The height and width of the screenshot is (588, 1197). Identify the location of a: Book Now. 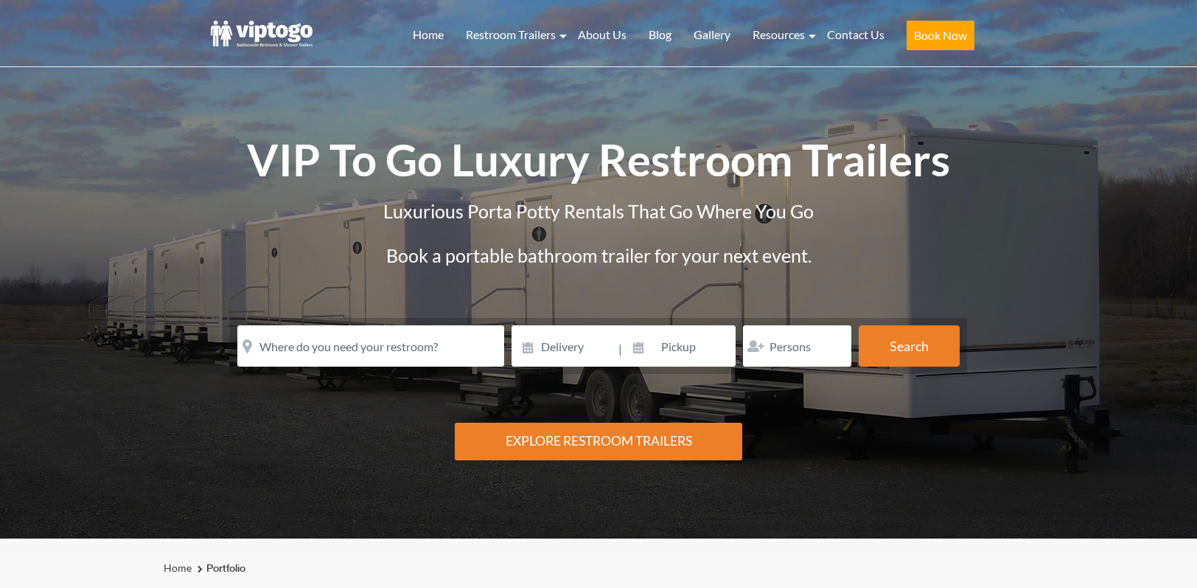
(941, 38).